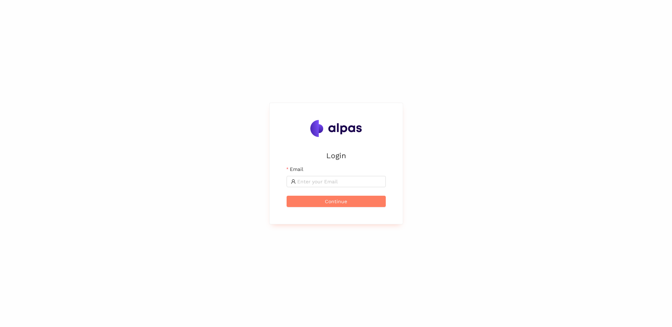  I want to click on span: user, so click(293, 182).